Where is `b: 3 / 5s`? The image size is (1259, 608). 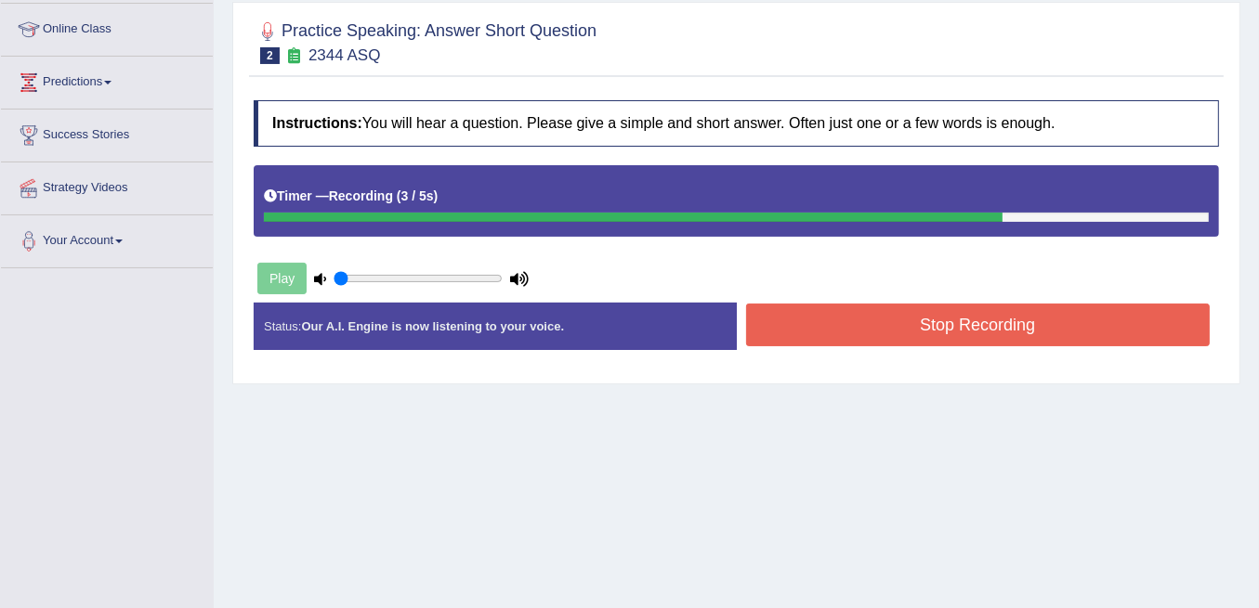 b: 3 / 5s is located at coordinates (417, 196).